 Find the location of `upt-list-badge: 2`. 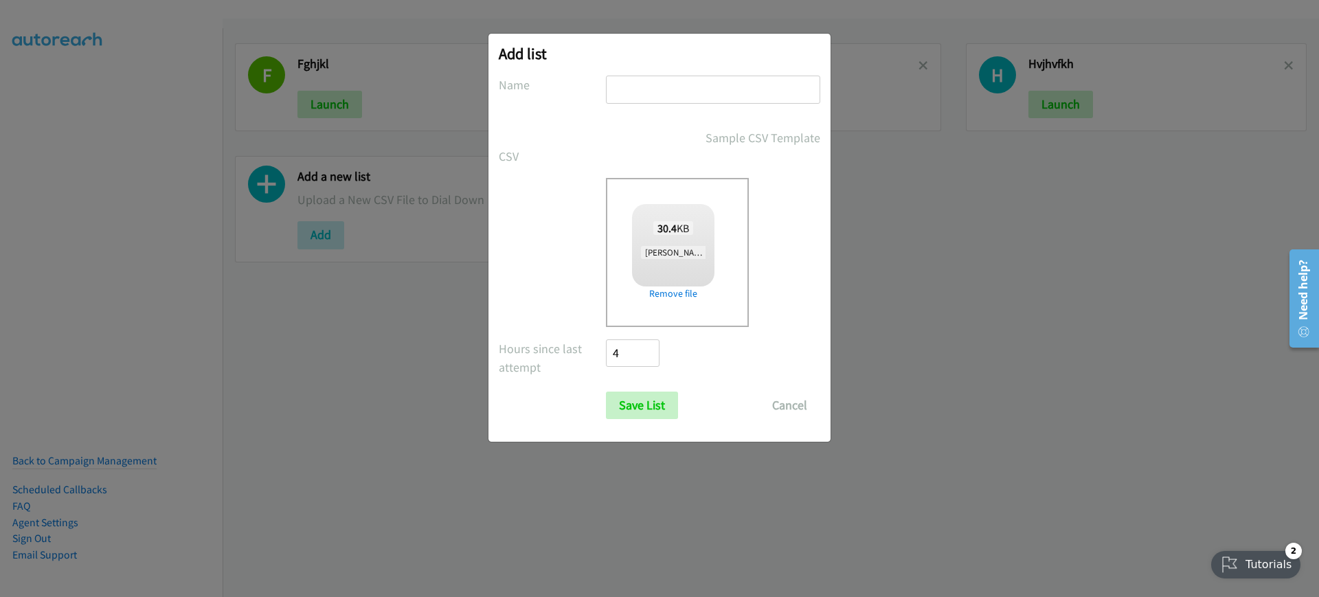

upt-list-badge: 2 is located at coordinates (91, 14).